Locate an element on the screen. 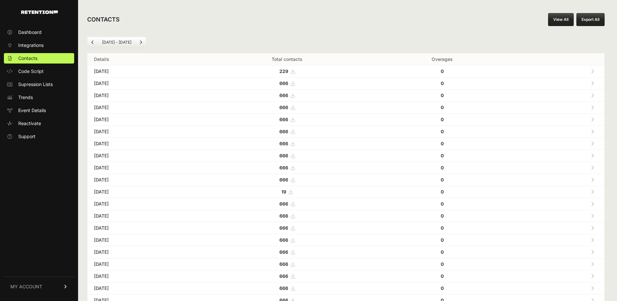 Image resolution: width=617 pixels, height=301 pixels. span: Reactivate is located at coordinates (30, 123).